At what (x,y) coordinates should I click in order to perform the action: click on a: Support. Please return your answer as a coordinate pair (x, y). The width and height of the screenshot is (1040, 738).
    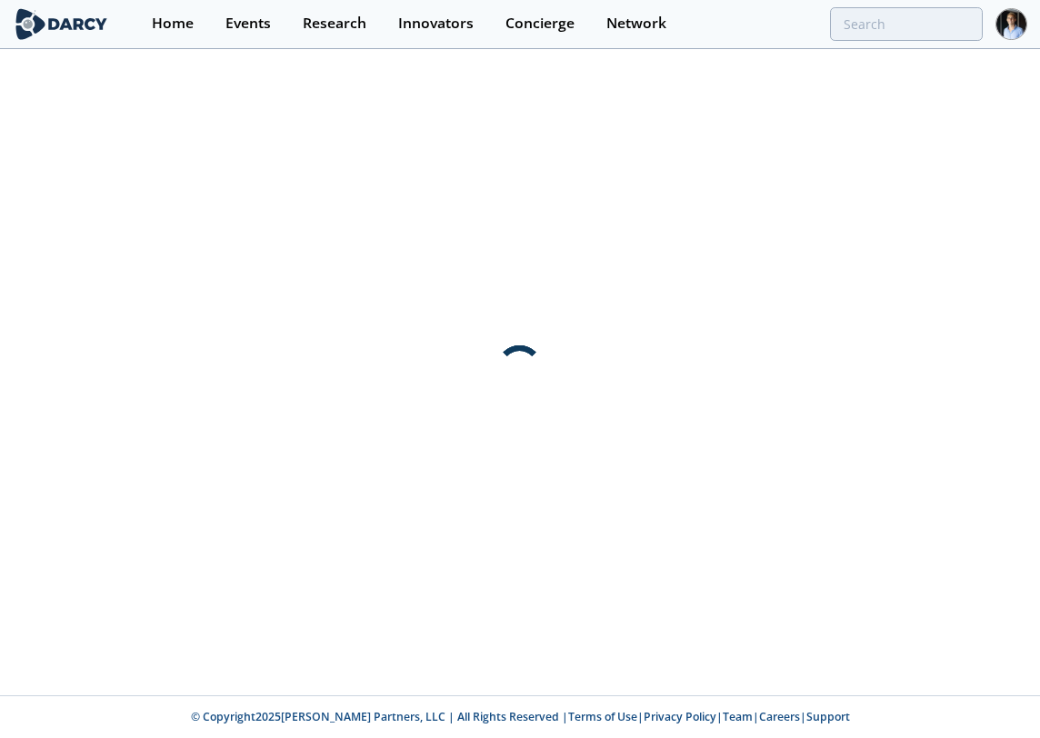
    Looking at the image, I should click on (828, 717).